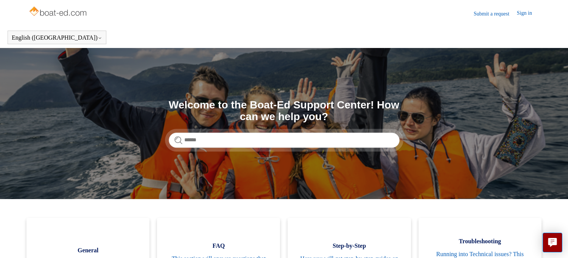 The height and width of the screenshot is (258, 568). I want to click on span: Troubleshooting, so click(479, 242).